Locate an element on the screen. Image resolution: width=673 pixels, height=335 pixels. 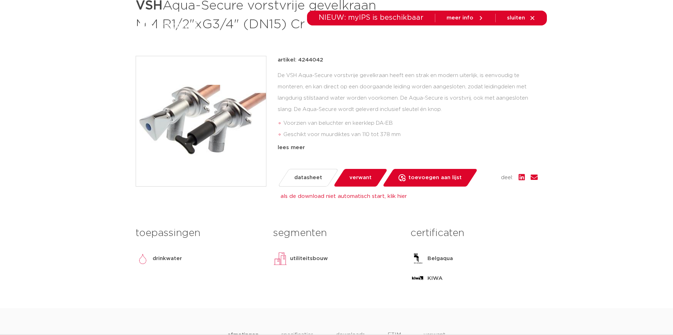
img: Product Image for VSH Aqua-Secure vorstvrije gevelkraan MM R1/2"xG3/4" (DN15) Cr is located at coordinates (201, 121).